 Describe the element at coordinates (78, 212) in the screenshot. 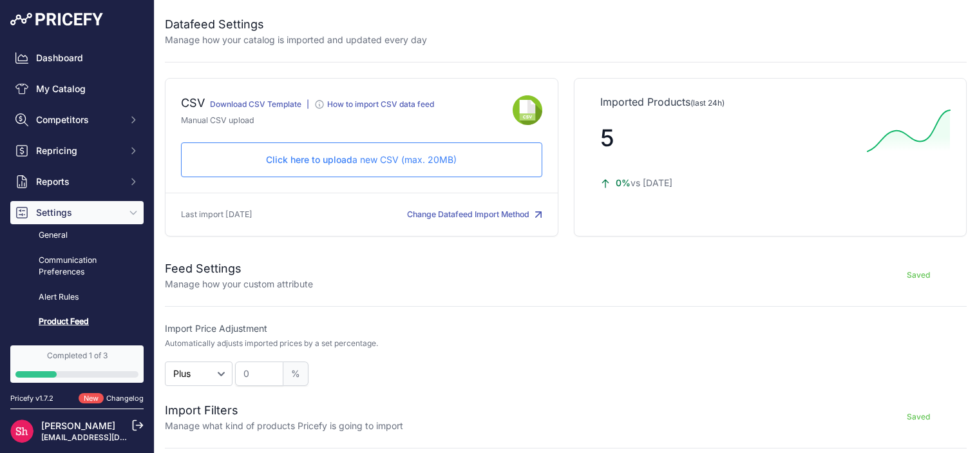

I see `span: Settings` at that location.